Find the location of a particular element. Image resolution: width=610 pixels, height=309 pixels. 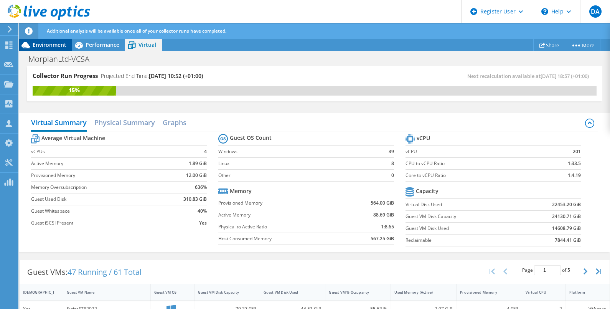

b: 201 is located at coordinates (576, 151).